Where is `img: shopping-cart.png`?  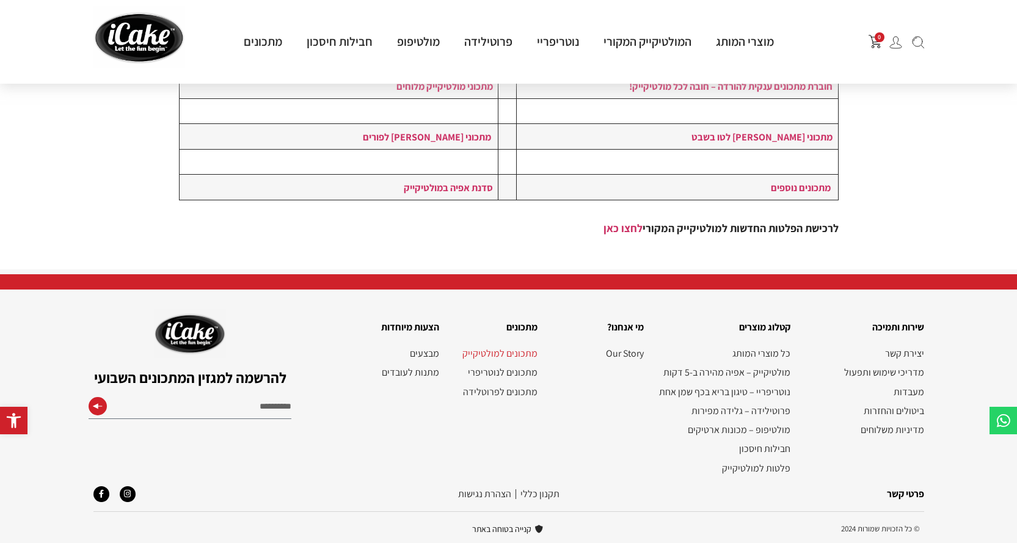 img: shopping-cart.png is located at coordinates (875, 42).